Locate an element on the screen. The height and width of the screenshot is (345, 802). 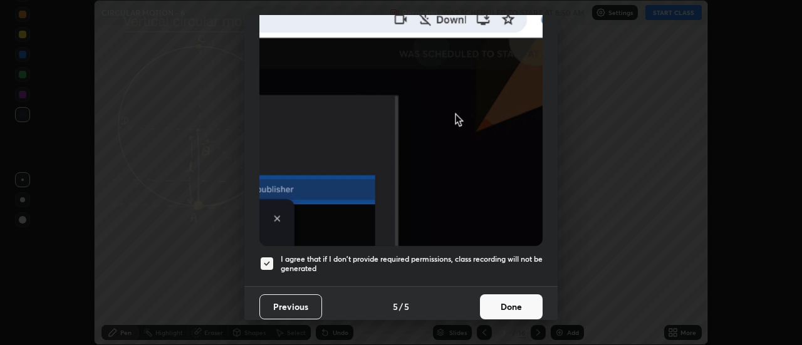
button: Previous is located at coordinates (291, 307).